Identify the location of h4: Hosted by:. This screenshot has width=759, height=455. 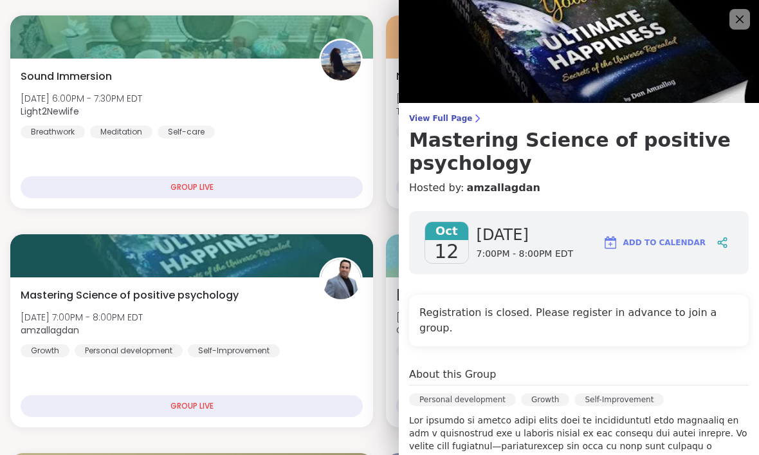
(579, 188).